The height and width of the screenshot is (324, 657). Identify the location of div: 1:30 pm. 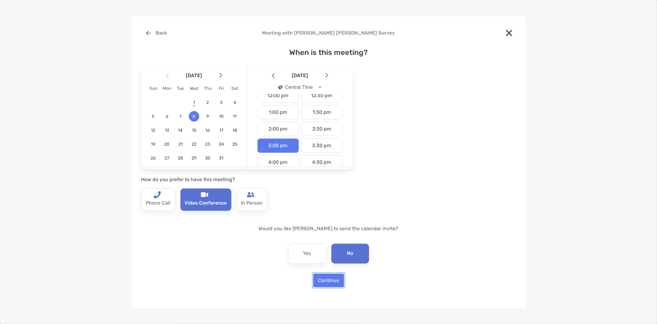
(322, 112).